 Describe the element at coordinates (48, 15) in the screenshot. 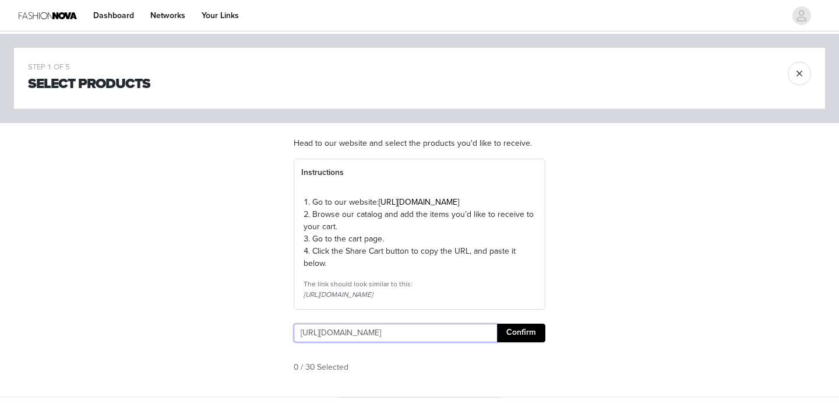

I see `img: Fashion Nova Logo` at that location.